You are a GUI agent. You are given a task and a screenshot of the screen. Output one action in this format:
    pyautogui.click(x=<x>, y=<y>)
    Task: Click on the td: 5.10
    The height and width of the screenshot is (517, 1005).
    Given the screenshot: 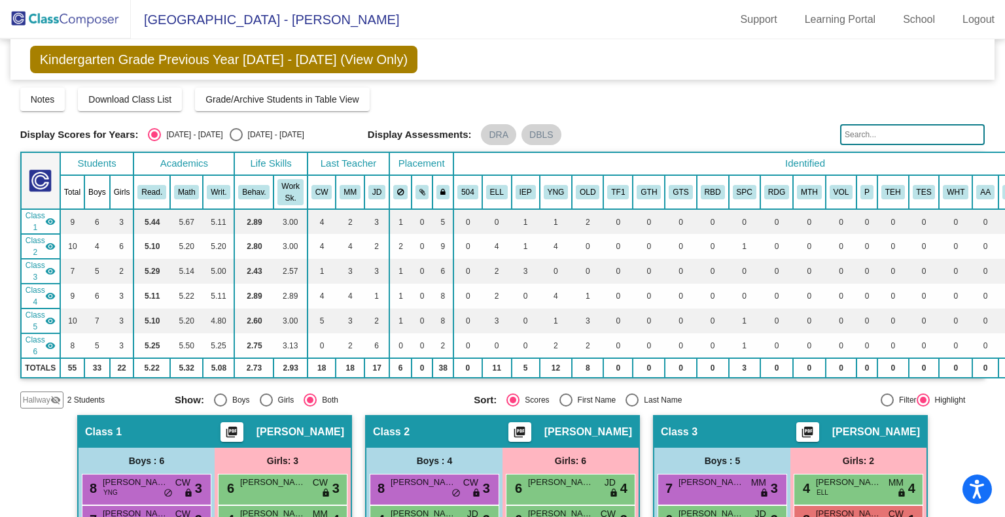 What is the action you would take?
    pyautogui.click(x=152, y=247)
    